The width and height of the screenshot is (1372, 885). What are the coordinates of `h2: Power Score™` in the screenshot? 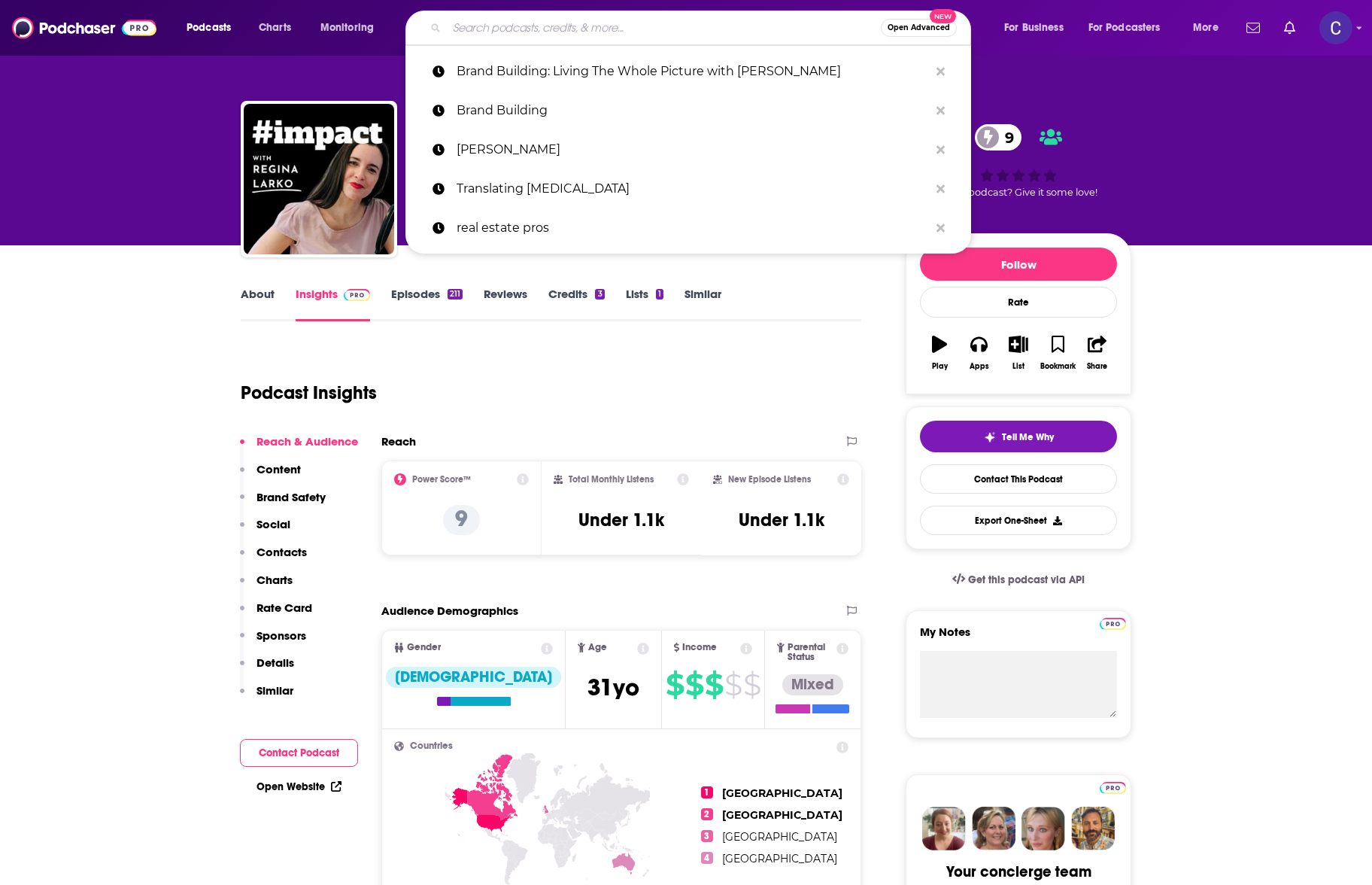 It's located at (441, 479).